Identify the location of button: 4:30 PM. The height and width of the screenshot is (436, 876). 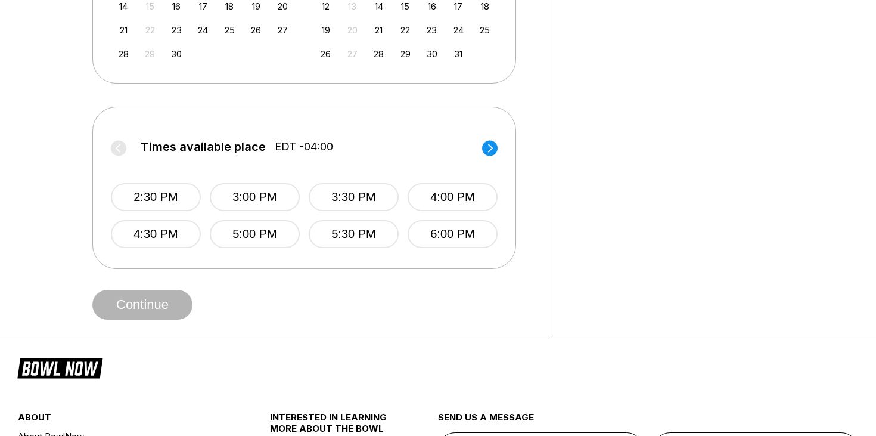
(156, 234).